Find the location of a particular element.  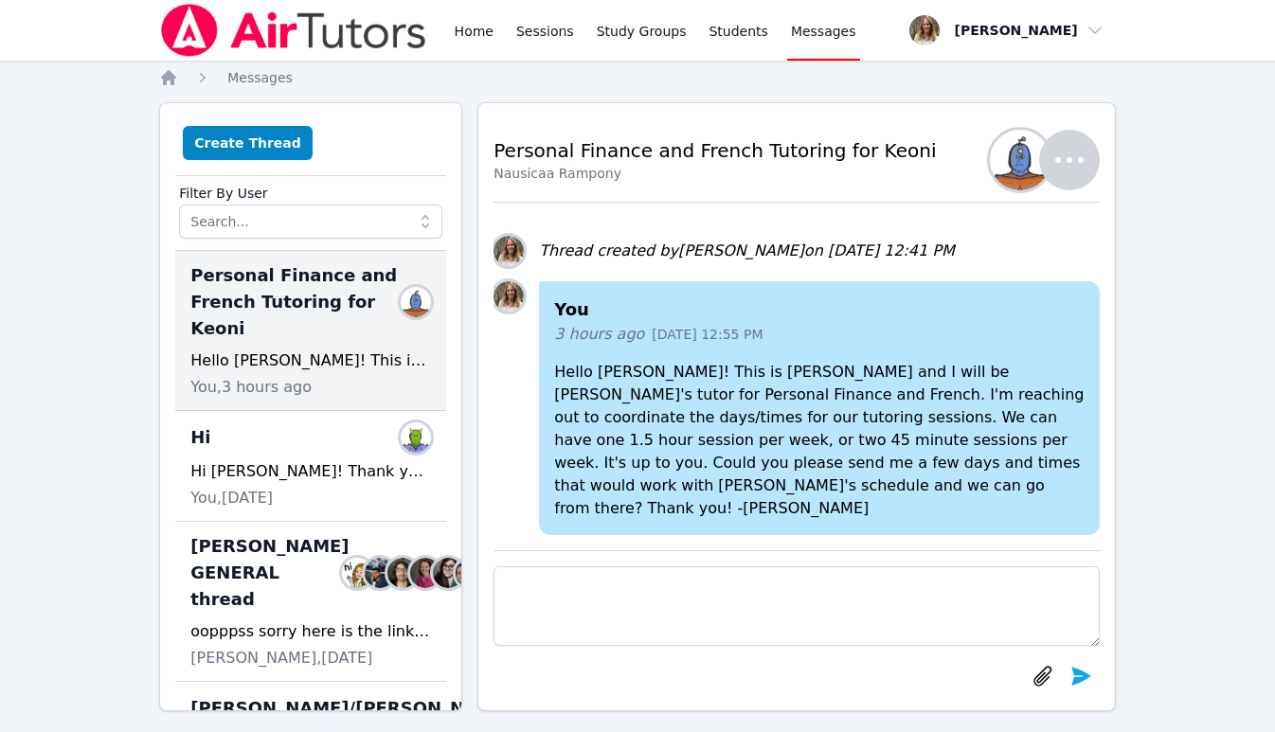

h2: Personal Finance and French Tutoring for Keoni is located at coordinates (714, 151).